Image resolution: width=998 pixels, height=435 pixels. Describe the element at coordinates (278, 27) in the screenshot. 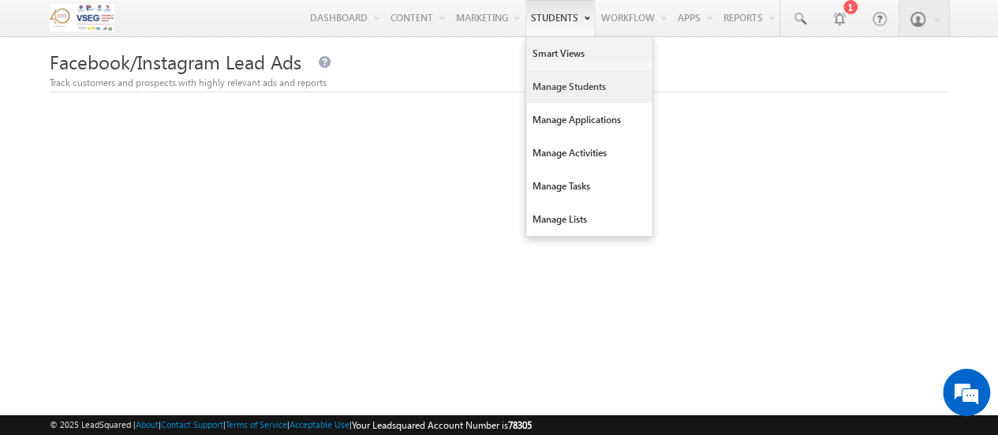

I see `div: Minimize live chat window` at that location.